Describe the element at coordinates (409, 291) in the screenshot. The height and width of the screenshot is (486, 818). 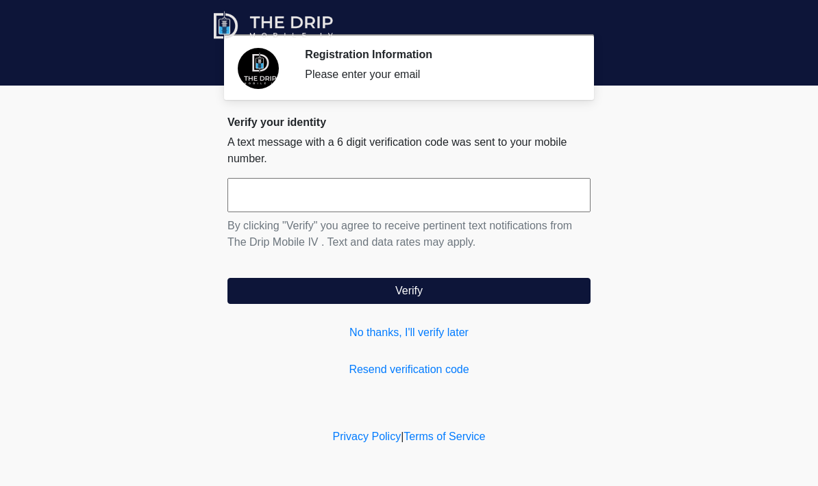
I see `button: Verify` at that location.